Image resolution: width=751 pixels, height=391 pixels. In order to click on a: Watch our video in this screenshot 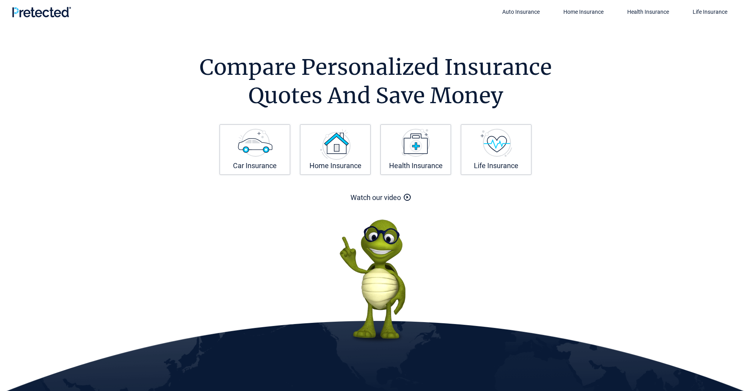, I will do `click(375, 197)`.